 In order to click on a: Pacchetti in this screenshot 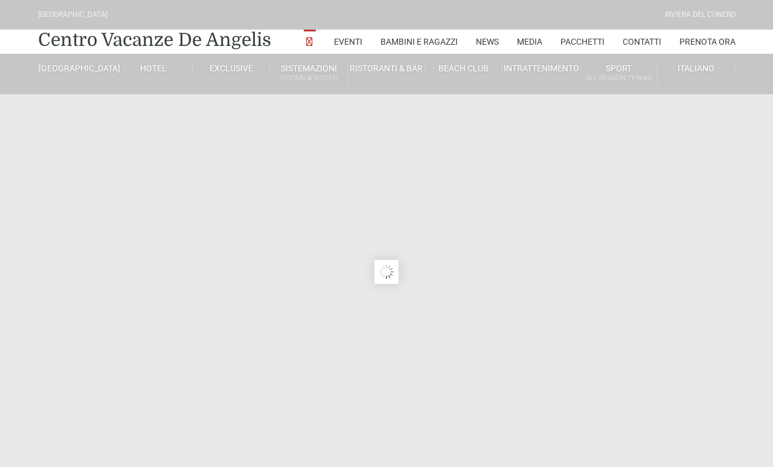, I will do `click(582, 42)`.